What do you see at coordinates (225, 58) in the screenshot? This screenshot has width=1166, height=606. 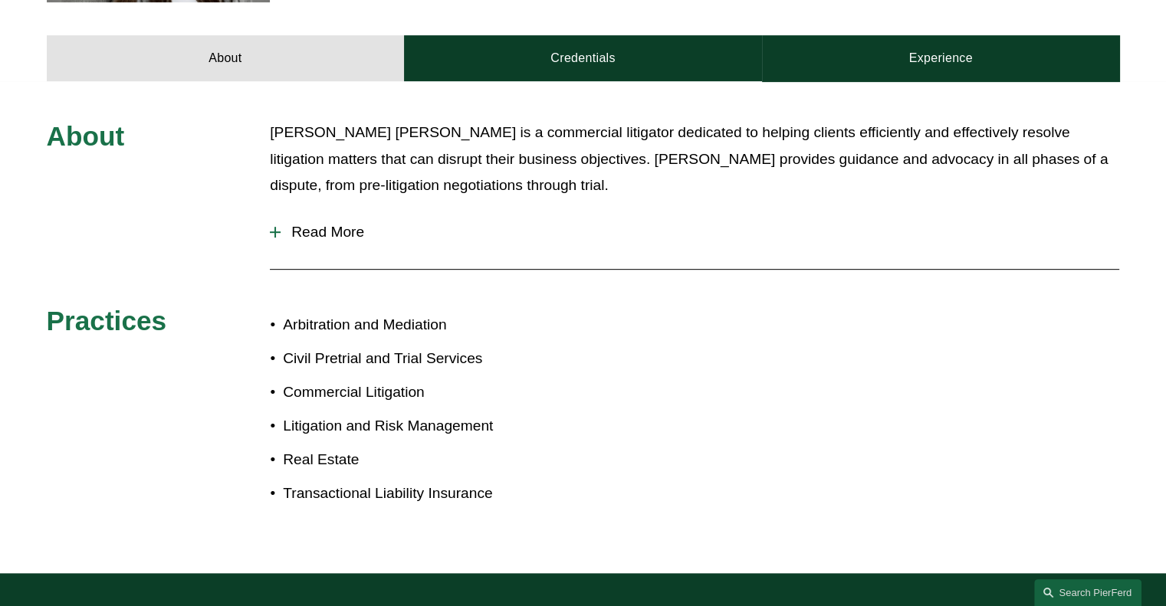 I see `a: About` at bounding box center [225, 58].